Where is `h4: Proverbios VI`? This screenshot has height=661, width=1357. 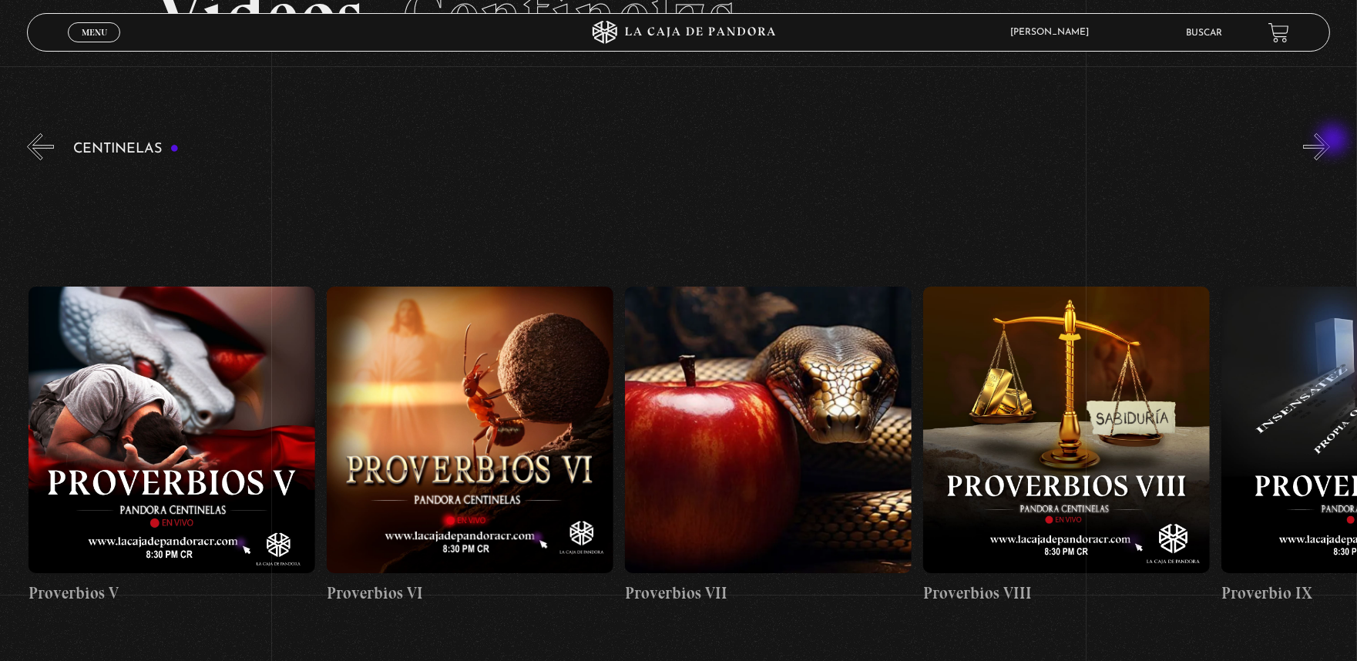 h4: Proverbios VI is located at coordinates (470, 594).